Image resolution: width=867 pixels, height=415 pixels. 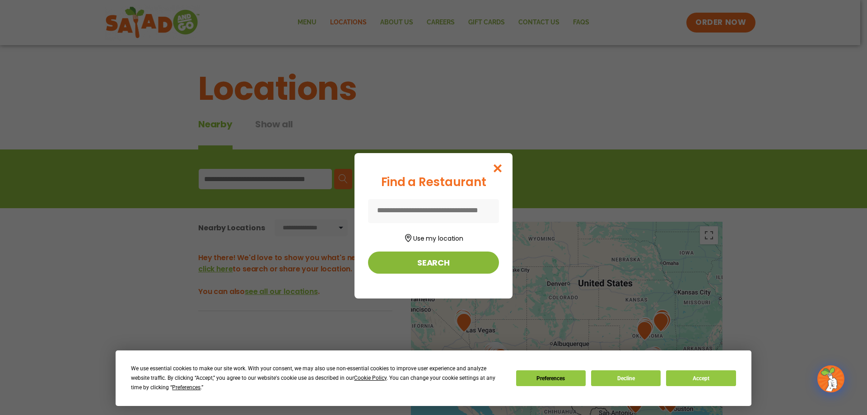 I want to click on button: Decline, so click(x=626, y=378).